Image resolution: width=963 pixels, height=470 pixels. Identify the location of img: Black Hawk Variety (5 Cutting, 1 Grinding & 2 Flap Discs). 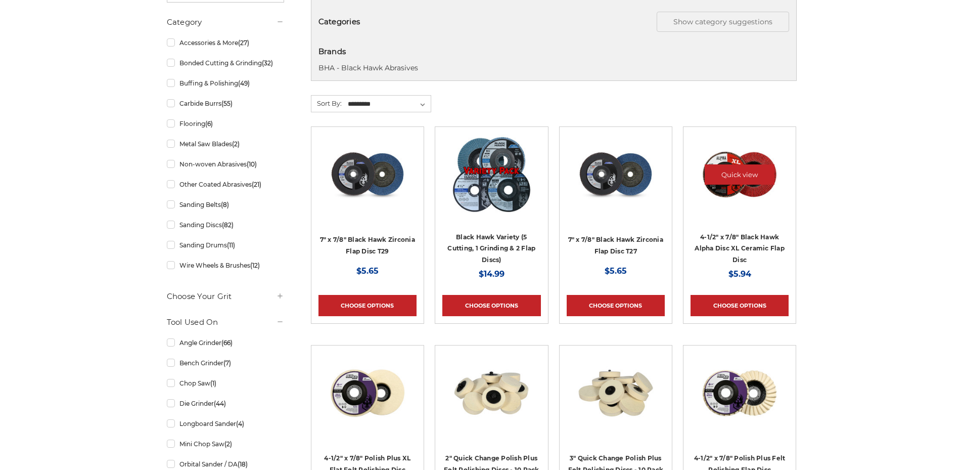
(491, 174).